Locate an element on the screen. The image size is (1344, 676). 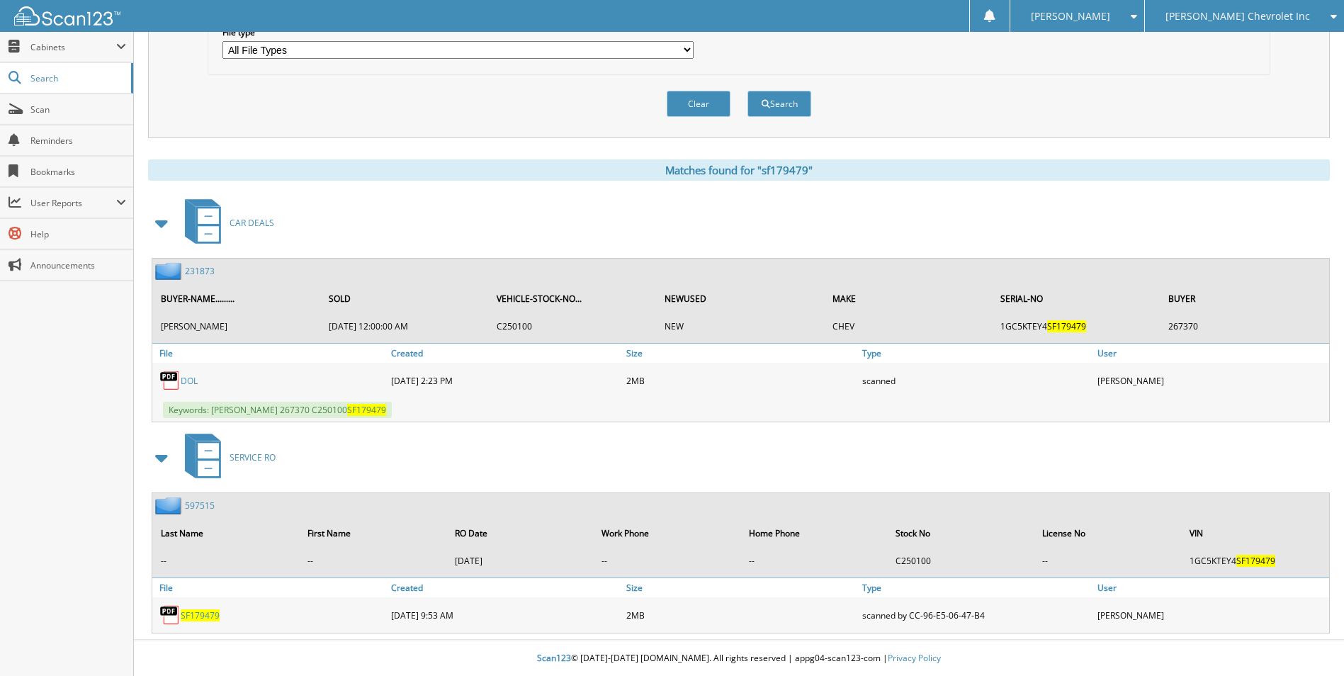
label: File type is located at coordinates (458, 32).